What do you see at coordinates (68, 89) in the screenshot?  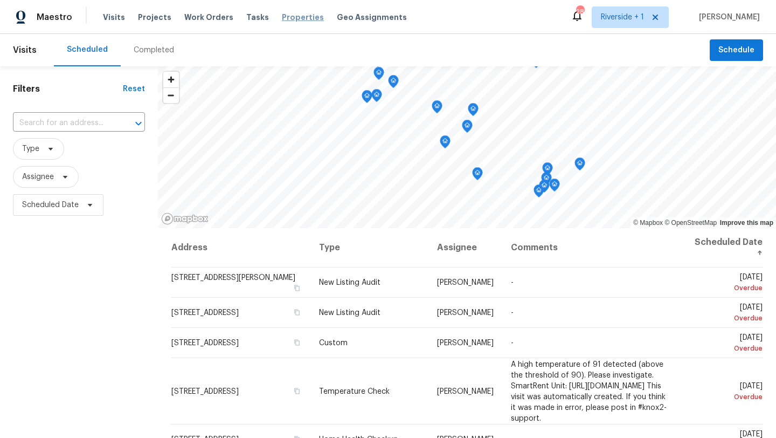 I see `h1: Filters` at bounding box center [68, 89].